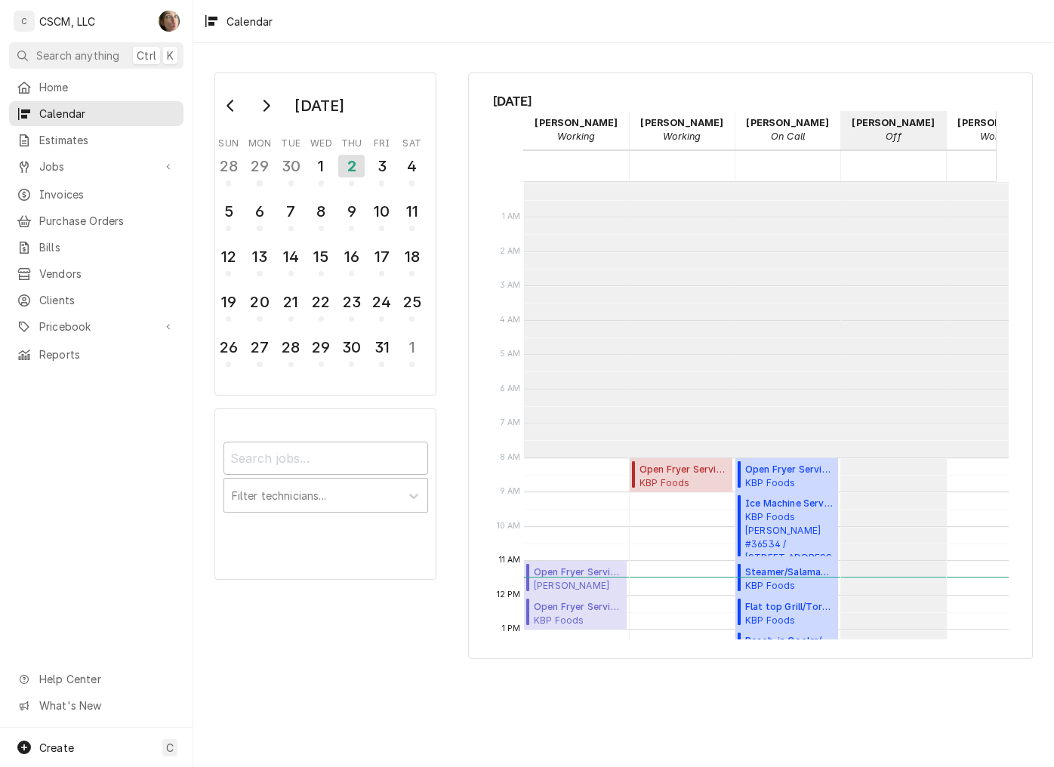  What do you see at coordinates (787, 613) in the screenshot?
I see `div: [Service] Flat top Grill/Tortilla/ Panini KBP Foods Hannibal Taco Bell #36530 / 4413 McMasters, H...` at bounding box center [787, 613].